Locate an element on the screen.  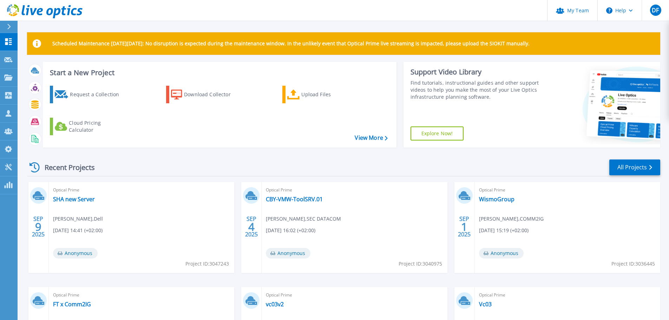
div: Cloud Pricing Calculator is located at coordinates (97, 126).